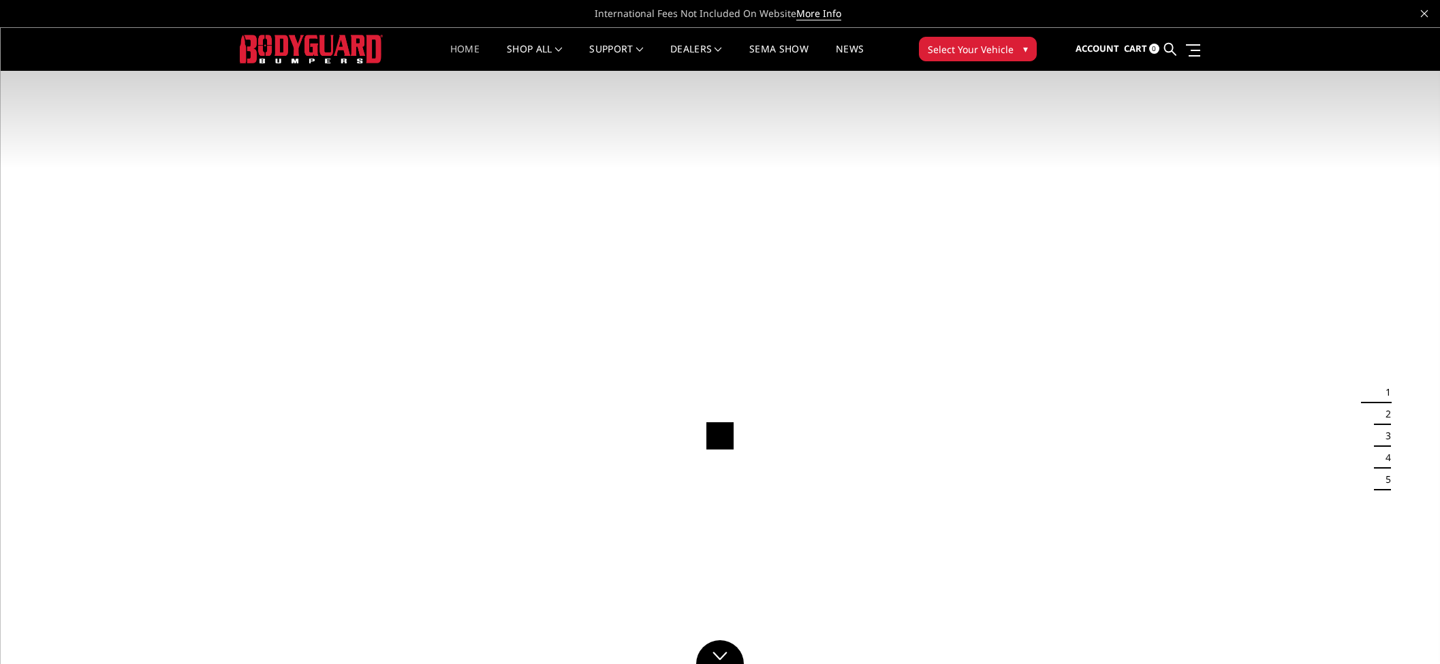 This screenshot has width=1440, height=664. I want to click on a: Click to Down, so click(720, 652).